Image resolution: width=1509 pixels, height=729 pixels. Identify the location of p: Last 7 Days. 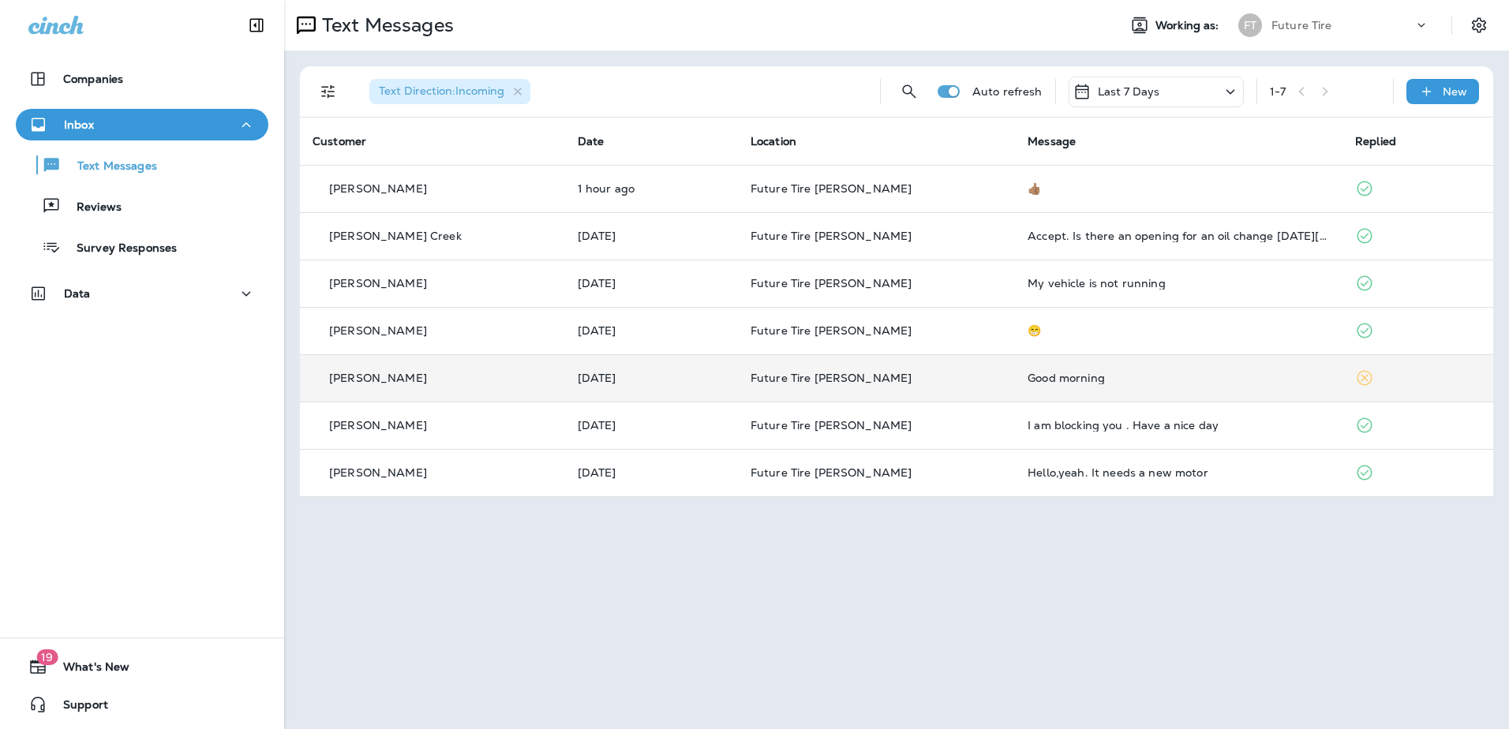
(1128, 92).